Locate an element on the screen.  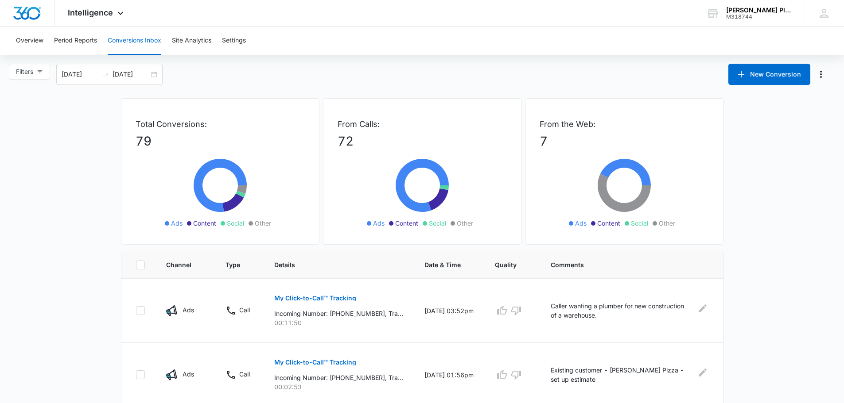
button: Site Analytics is located at coordinates (191, 41).